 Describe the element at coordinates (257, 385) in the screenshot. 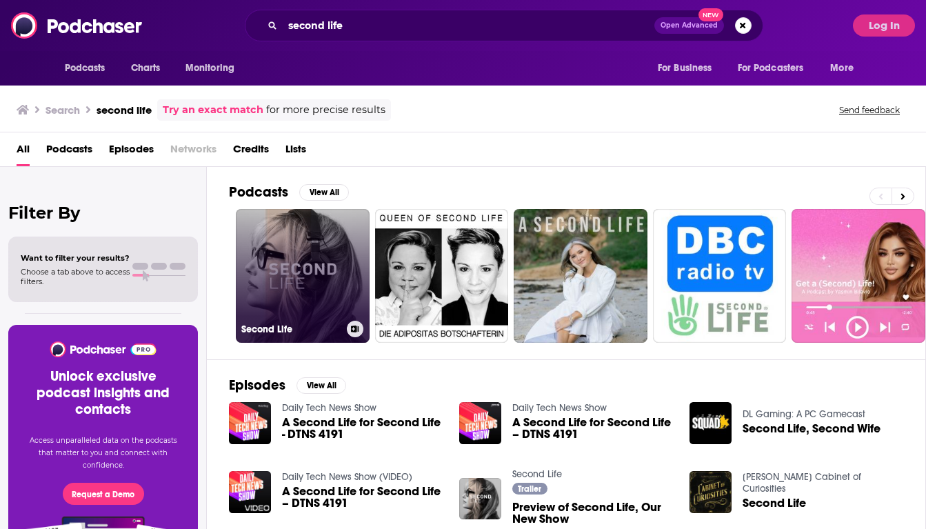

I see `h2: Episodes` at that location.